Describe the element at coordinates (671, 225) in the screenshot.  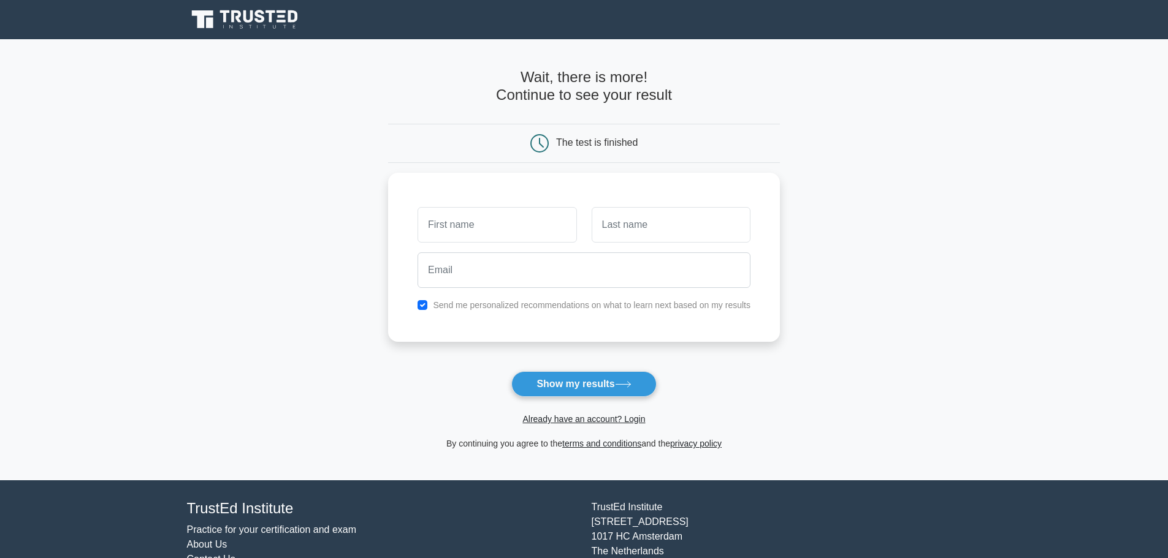
I see `input: Last name` at that location.